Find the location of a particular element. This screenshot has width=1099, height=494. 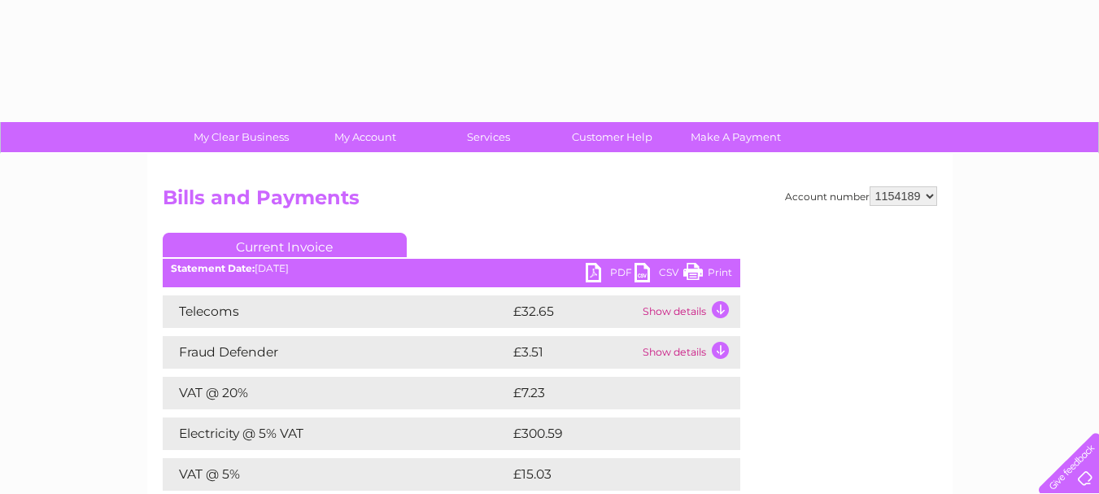

td: £7.23 is located at coordinates (605, 393).